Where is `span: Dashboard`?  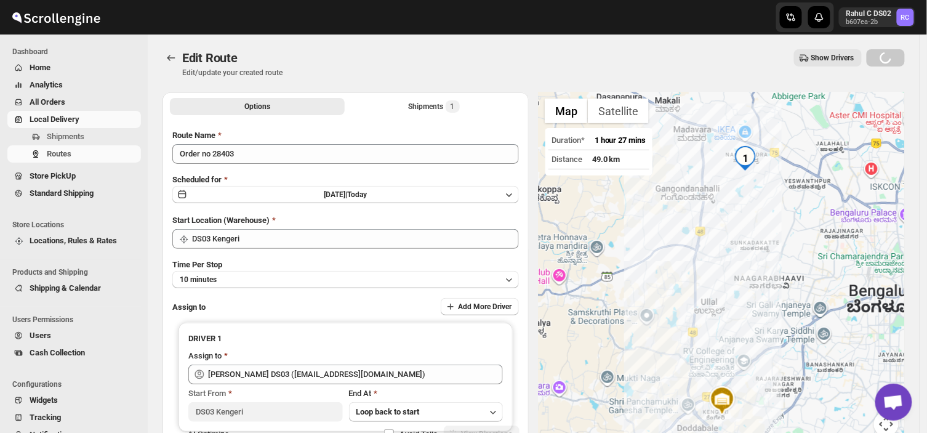
span: Dashboard is located at coordinates (77, 52).